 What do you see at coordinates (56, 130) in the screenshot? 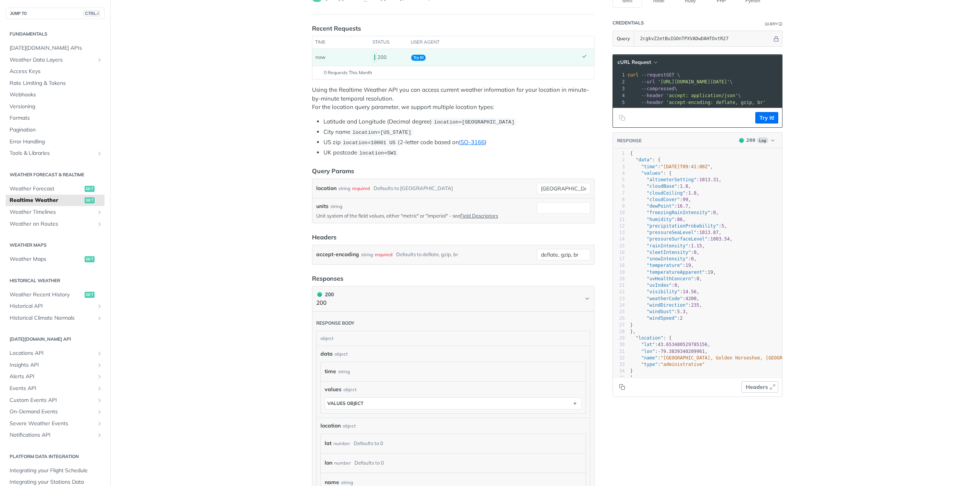
I see `span: Pagination` at bounding box center [56, 130].